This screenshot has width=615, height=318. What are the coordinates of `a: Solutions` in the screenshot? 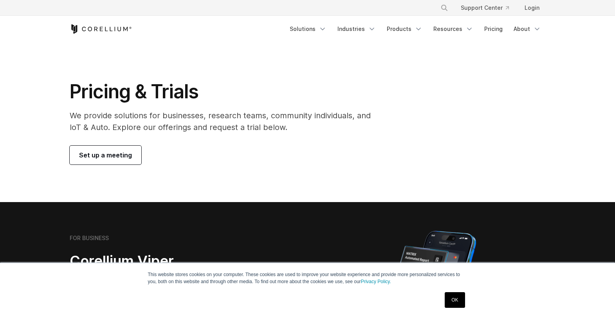 It's located at (308, 29).